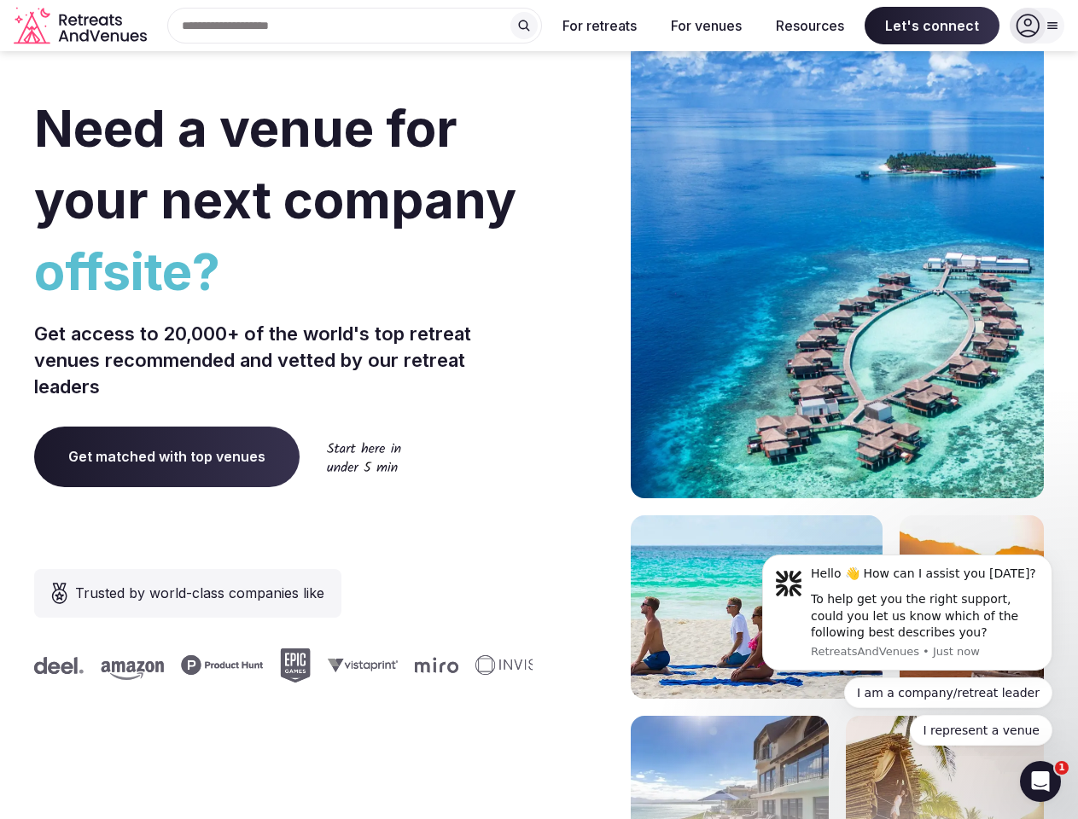  Describe the element at coordinates (599, 26) in the screenshot. I see `button: For retreats` at that location.